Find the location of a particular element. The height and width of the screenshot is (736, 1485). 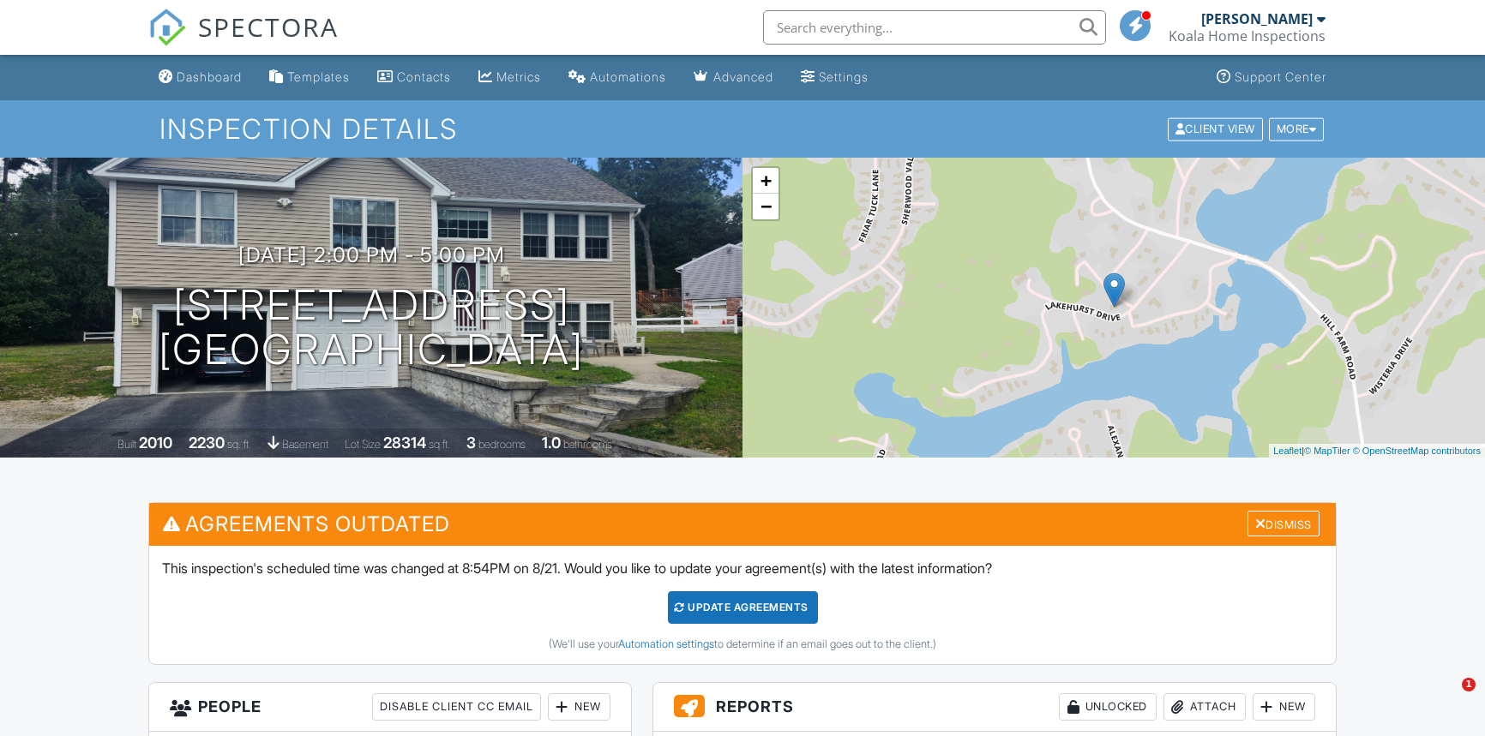

div: Dashboard is located at coordinates (209, 76).